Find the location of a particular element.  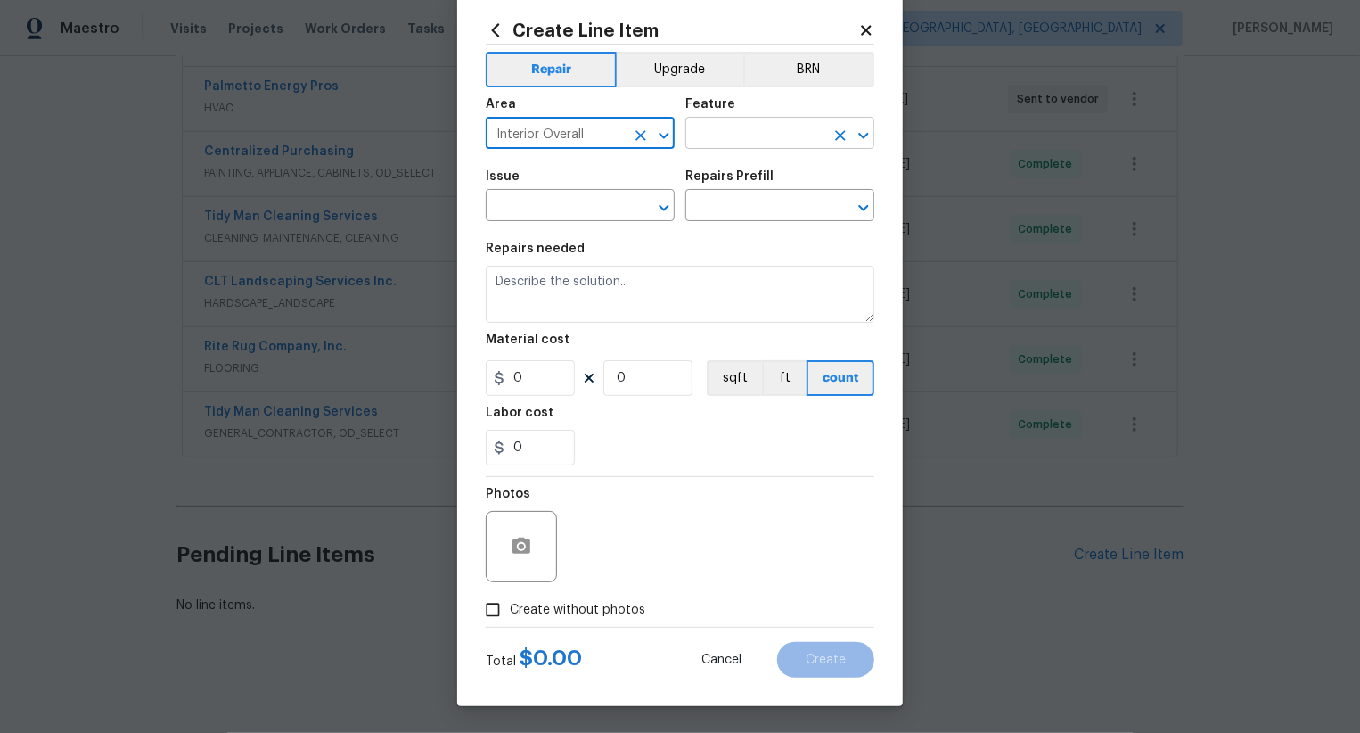

h5: Area is located at coordinates (501, 104).